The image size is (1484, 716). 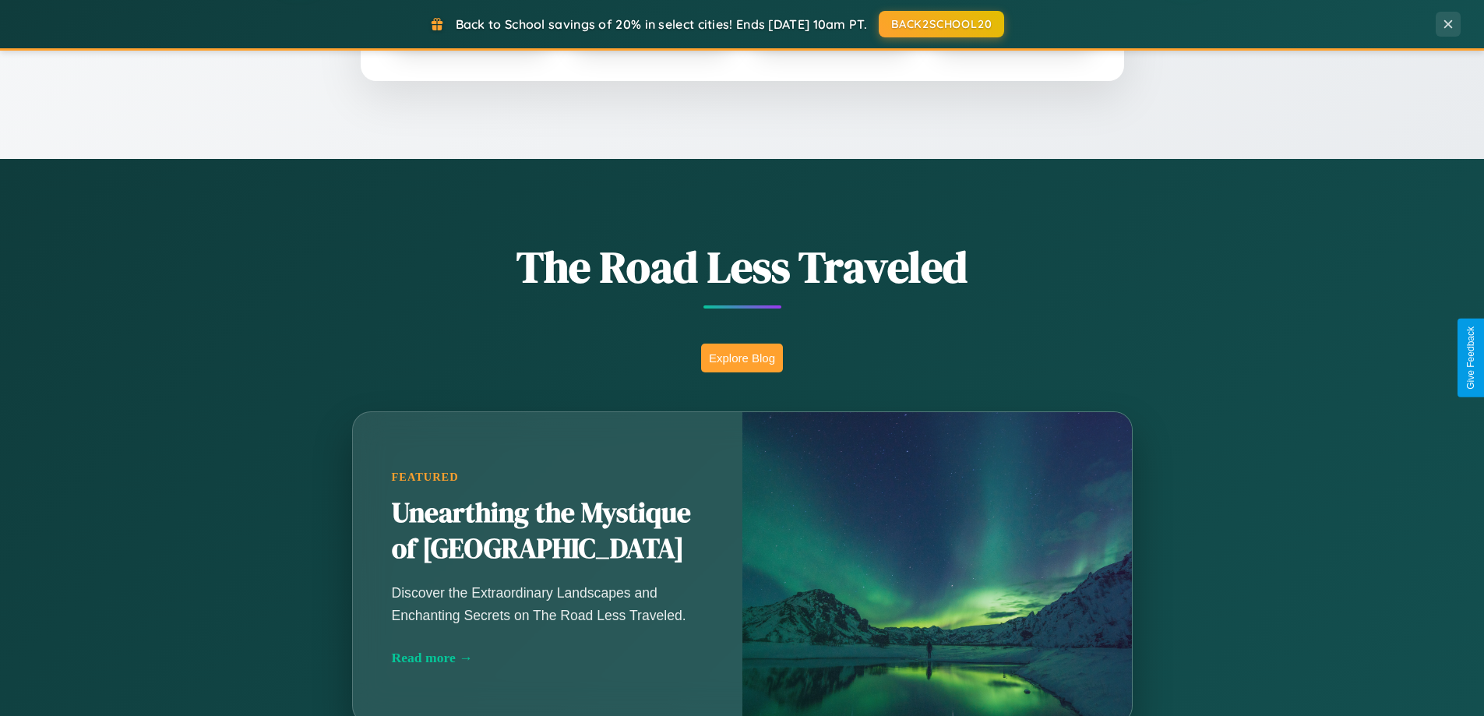 What do you see at coordinates (941, 24) in the screenshot?
I see `button: BACK2SCHOOL20` at bounding box center [941, 24].